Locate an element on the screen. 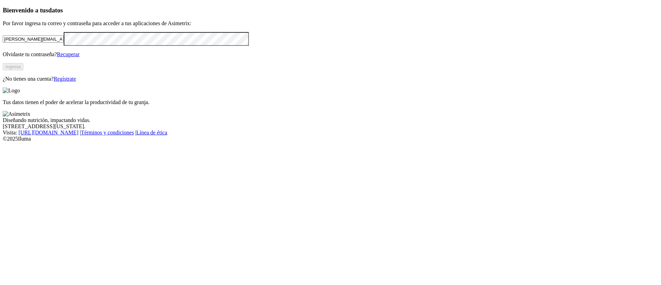  p: Por favor ingresa tu correo y contraseña para acceder a tus aplicaciones de Asimetrix: is located at coordinates (330, 23).